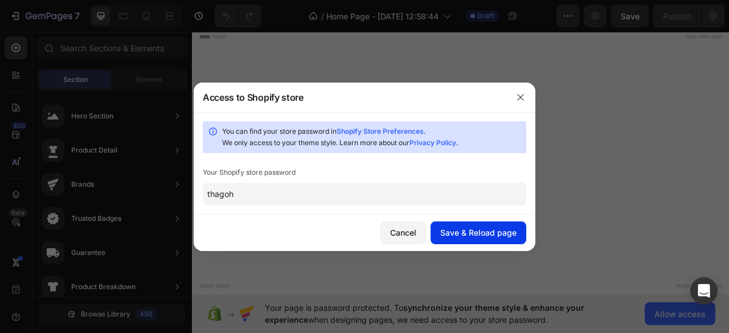  What do you see at coordinates (704, 291) in the screenshot?
I see `div: Open Intercom Messenger` at bounding box center [704, 291].